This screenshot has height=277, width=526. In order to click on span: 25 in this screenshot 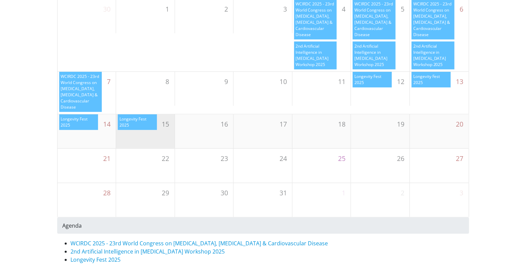, I will do `click(342, 159)`.